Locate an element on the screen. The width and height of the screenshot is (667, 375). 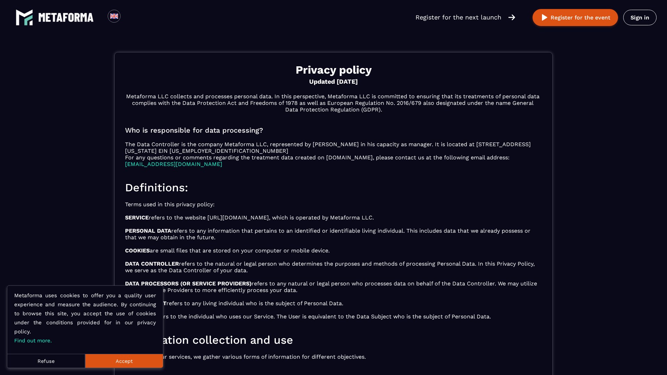
p: Register for the next launch is located at coordinates (458, 17).